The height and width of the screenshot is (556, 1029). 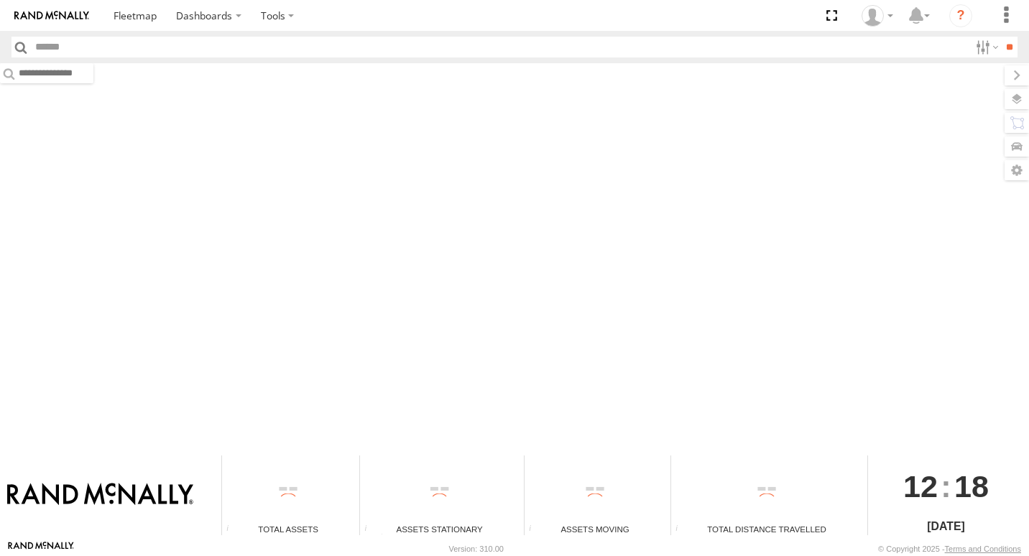 I want to click on label: Map Settings, so click(x=1017, y=170).